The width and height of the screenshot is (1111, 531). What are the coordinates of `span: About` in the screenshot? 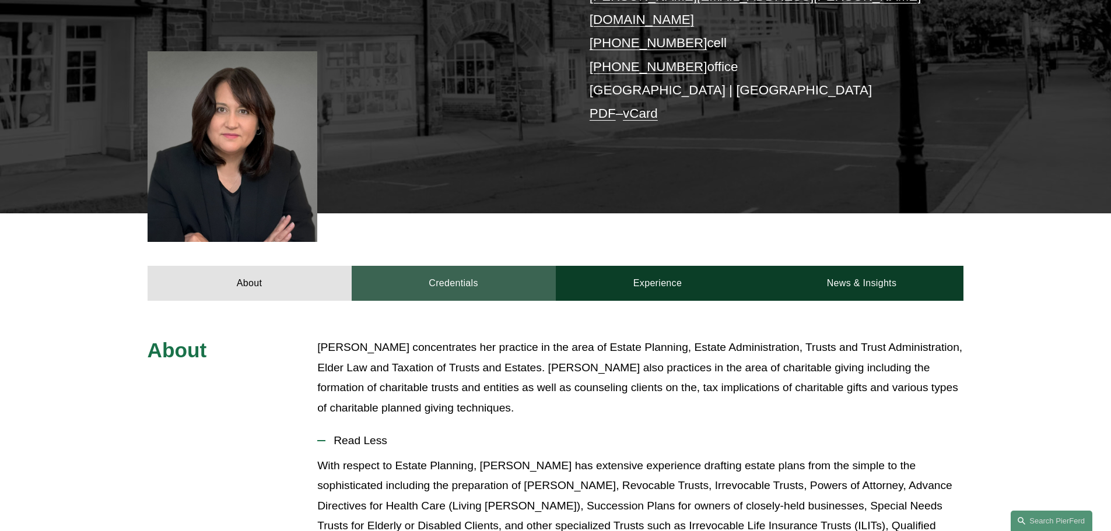 It's located at (177, 350).